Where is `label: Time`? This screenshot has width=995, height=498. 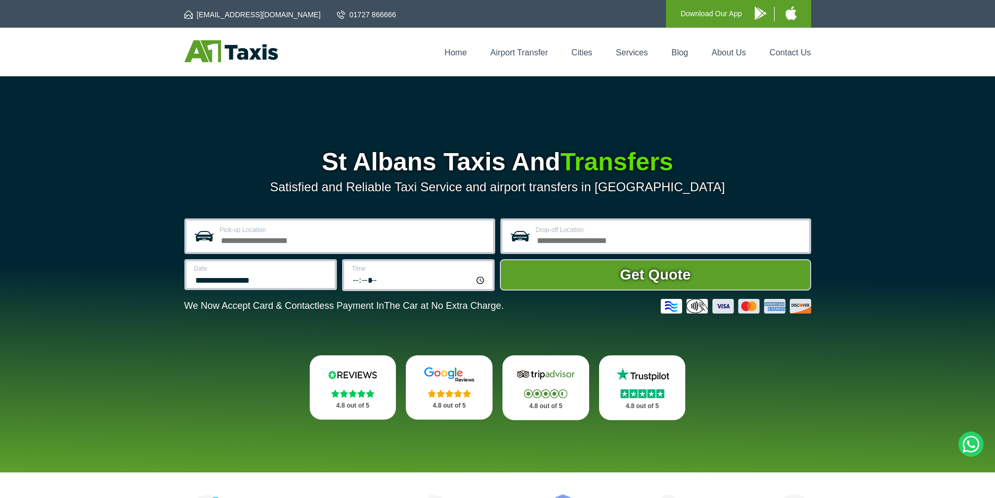 label: Time is located at coordinates (419, 268).